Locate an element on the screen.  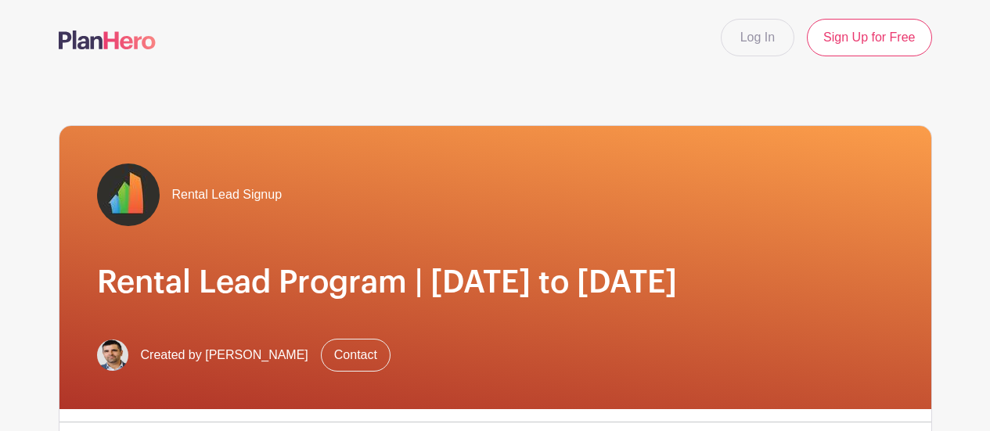
img: Screen%20Shot%202023-02-21%20at%2010.54.51%20AM.png is located at coordinates (113, 355).